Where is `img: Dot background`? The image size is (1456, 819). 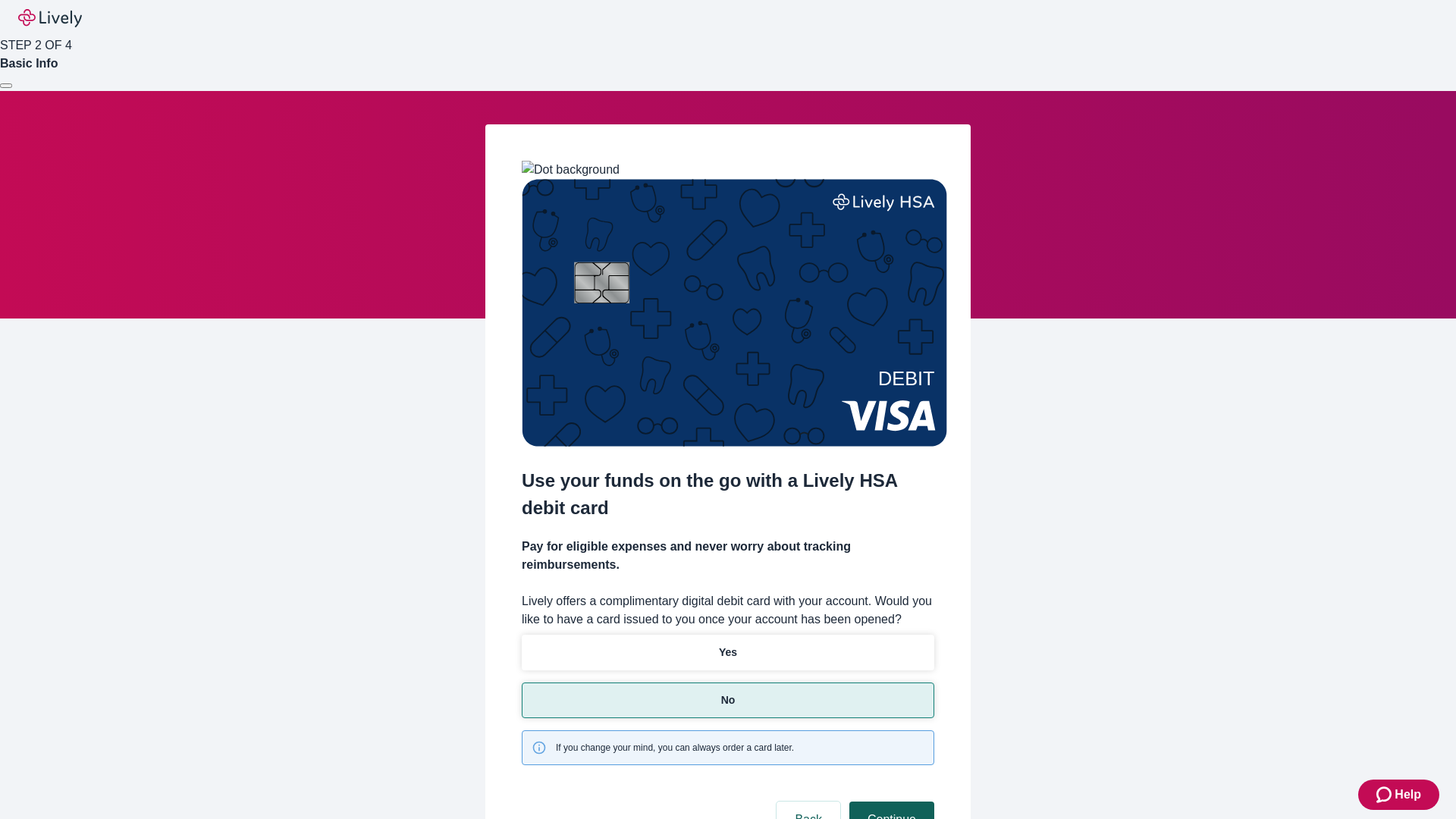 img: Dot background is located at coordinates (570, 170).